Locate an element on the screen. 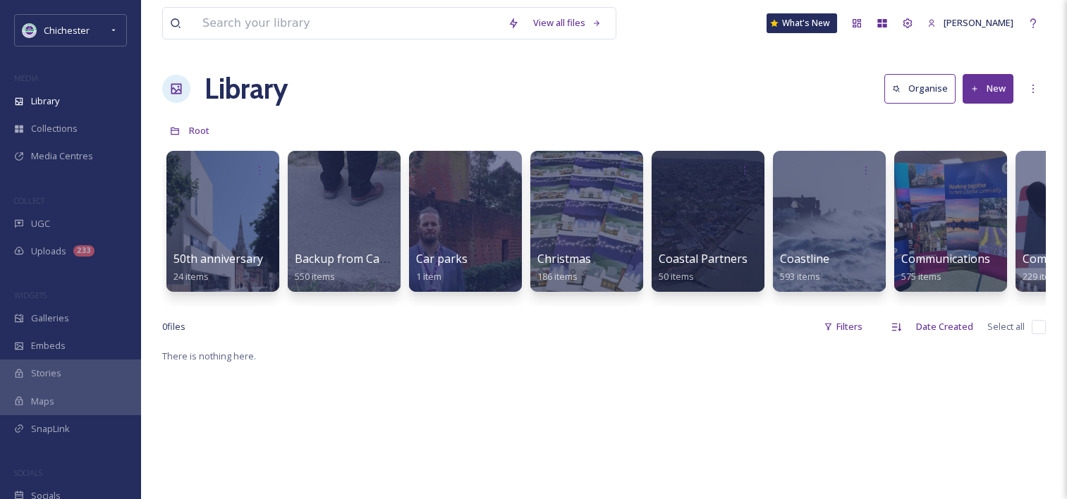 The image size is (1067, 499). span: 186 items is located at coordinates (557, 276).